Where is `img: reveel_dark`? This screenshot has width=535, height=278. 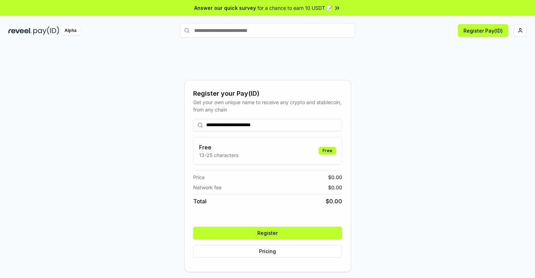 img: reveel_dark is located at coordinates (20, 30).